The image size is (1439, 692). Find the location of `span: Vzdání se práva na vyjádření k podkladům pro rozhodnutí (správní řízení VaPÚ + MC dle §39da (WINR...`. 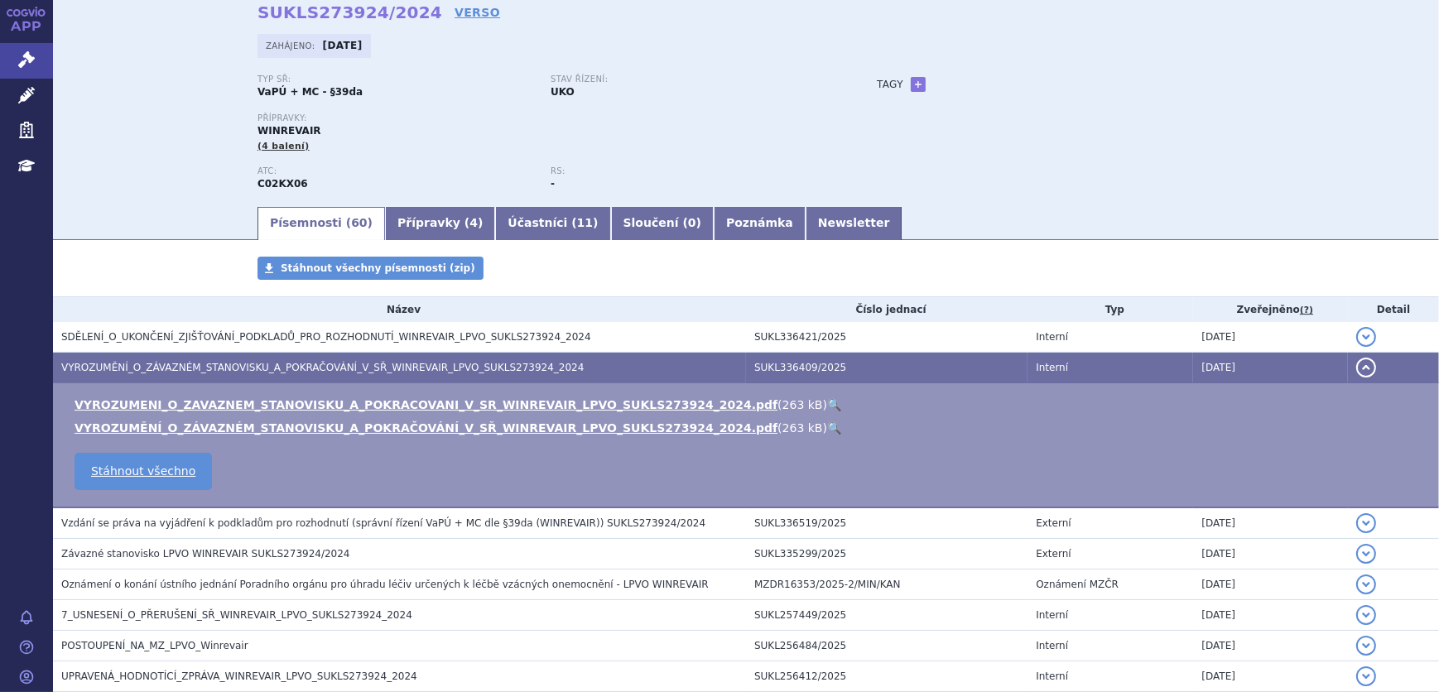

span: Vzdání se práva na vyjádření k podkladům pro rozhodnutí (správní řízení VaPÚ + MC dle §39da (WINR... is located at coordinates (383, 523).